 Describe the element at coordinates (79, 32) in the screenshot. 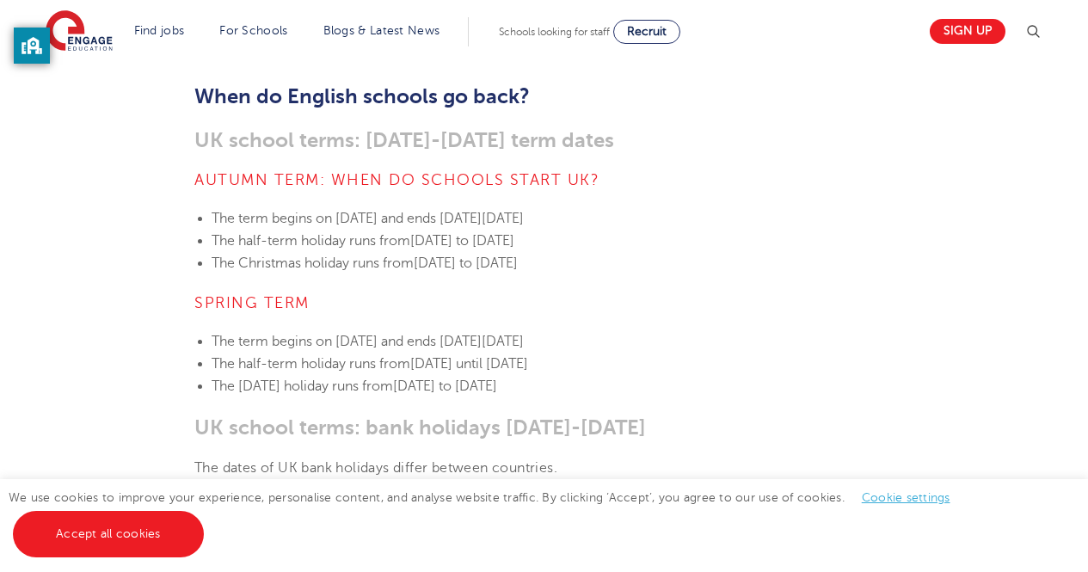

I see `img: Engage Education` at that location.